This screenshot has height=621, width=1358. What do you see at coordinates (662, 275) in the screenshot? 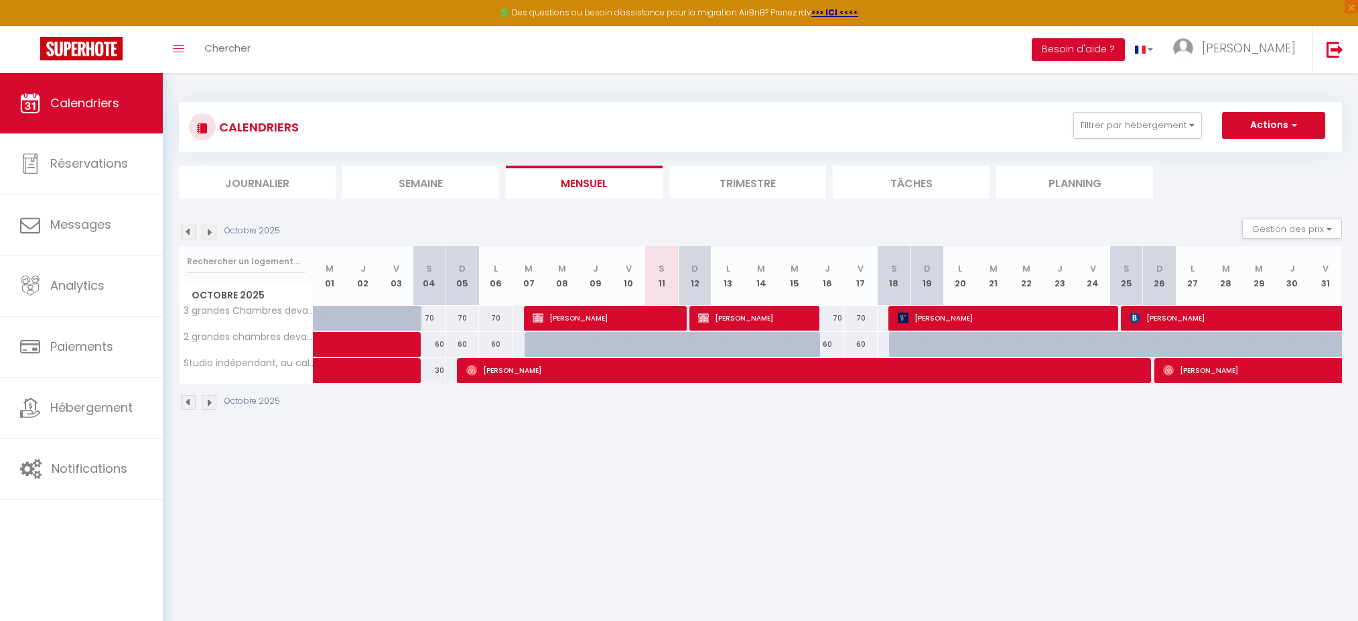
I see `th: 11` at bounding box center [662, 275].